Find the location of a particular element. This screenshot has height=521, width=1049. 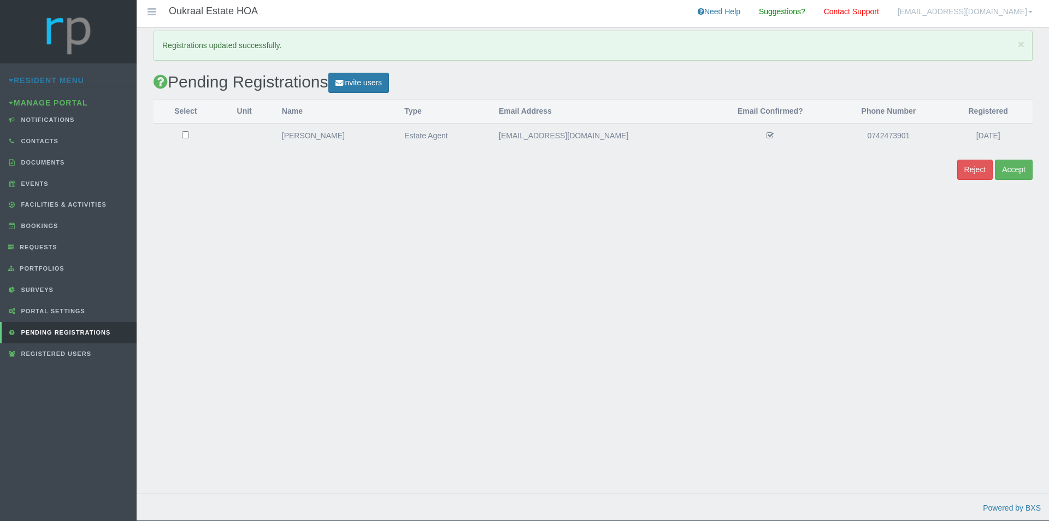

button: Accept is located at coordinates (1013, 169).